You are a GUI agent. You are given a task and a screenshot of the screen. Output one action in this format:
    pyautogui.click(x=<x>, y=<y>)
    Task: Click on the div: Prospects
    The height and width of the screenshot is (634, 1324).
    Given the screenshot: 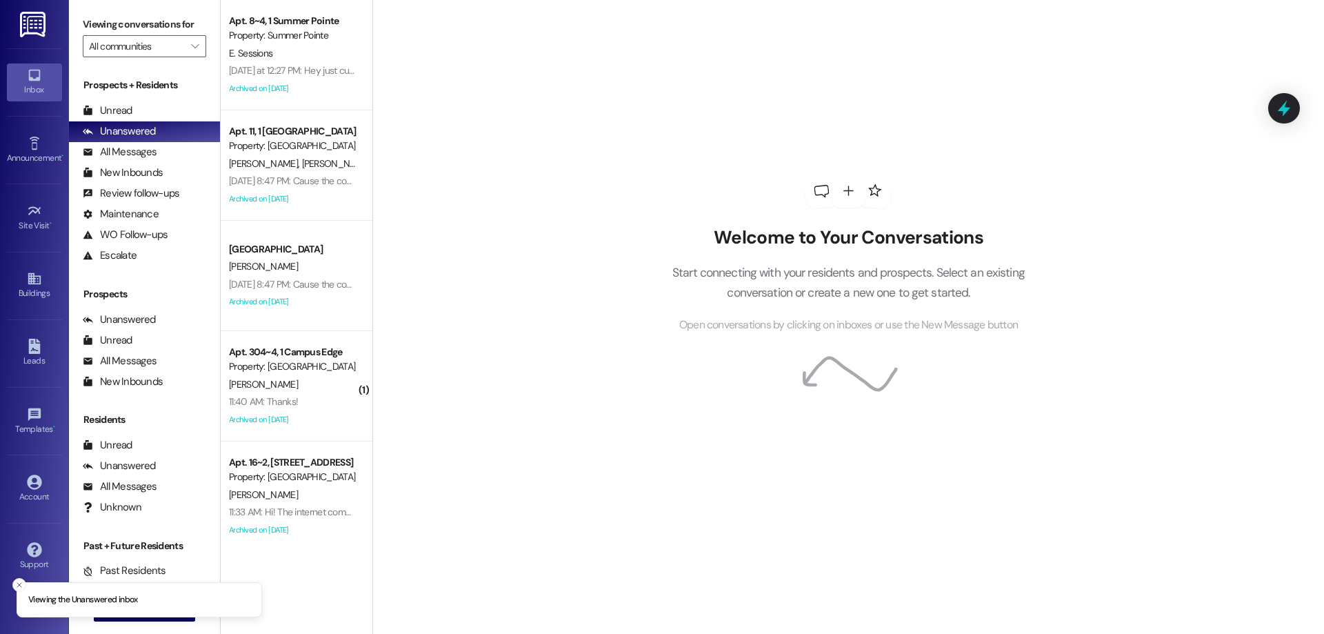 What is the action you would take?
    pyautogui.click(x=144, y=294)
    